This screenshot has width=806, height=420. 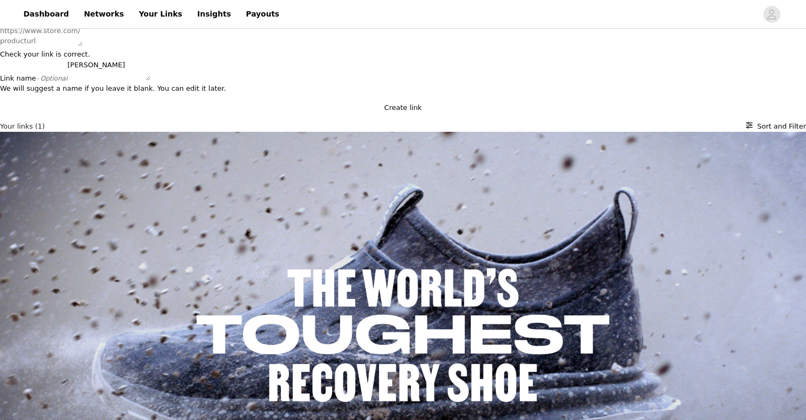 What do you see at coordinates (103, 14) in the screenshot?
I see `a: Networks` at bounding box center [103, 14].